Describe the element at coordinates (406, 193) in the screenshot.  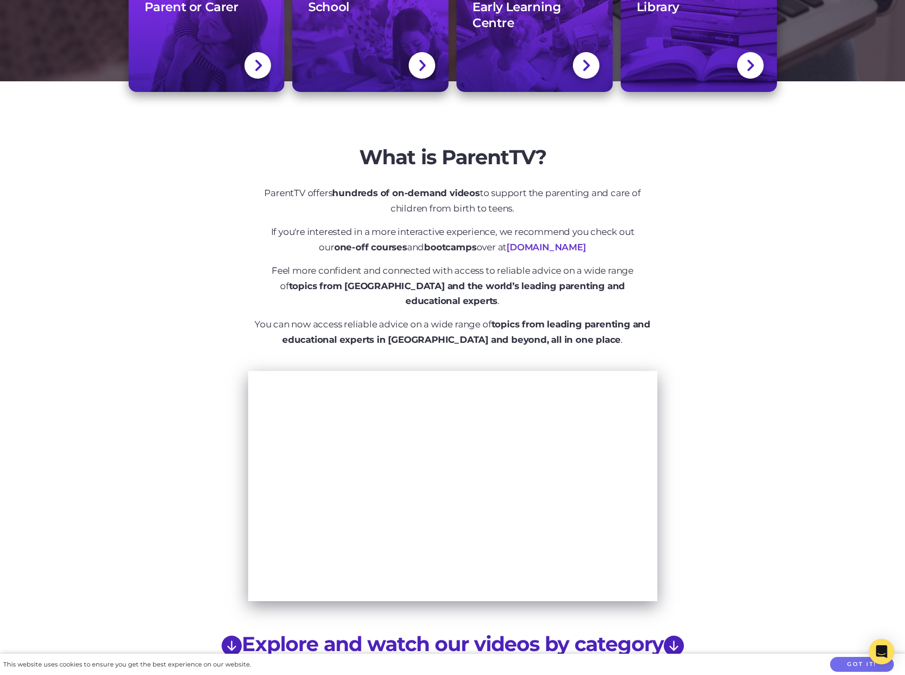
I see `strong: hundreds of on-demand videos` at that location.